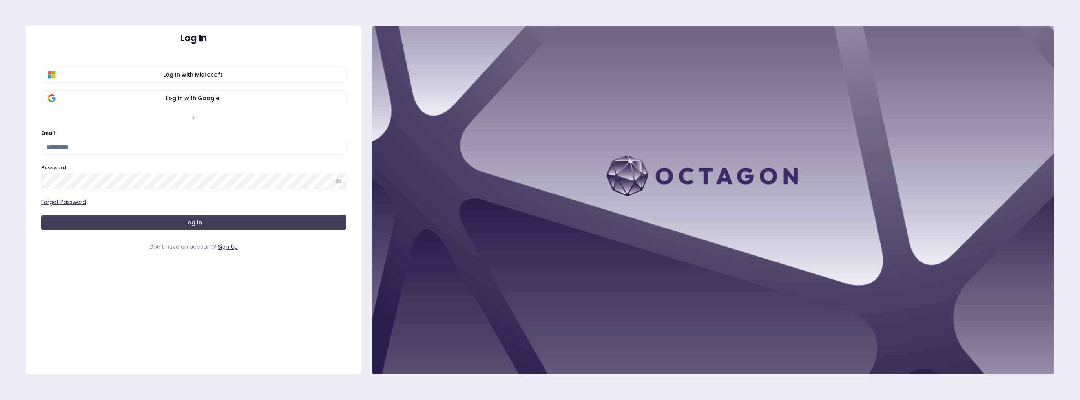 The height and width of the screenshot is (400, 1080). I want to click on div: or, so click(193, 117).